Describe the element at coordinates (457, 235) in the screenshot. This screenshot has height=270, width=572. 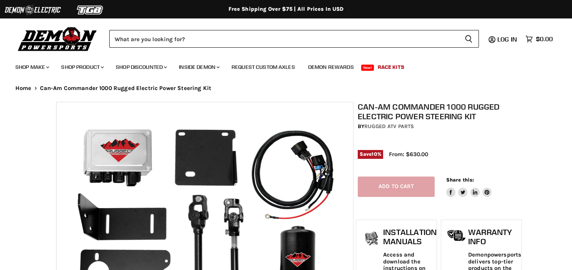
I see `img: warranty-icon.png` at that location.